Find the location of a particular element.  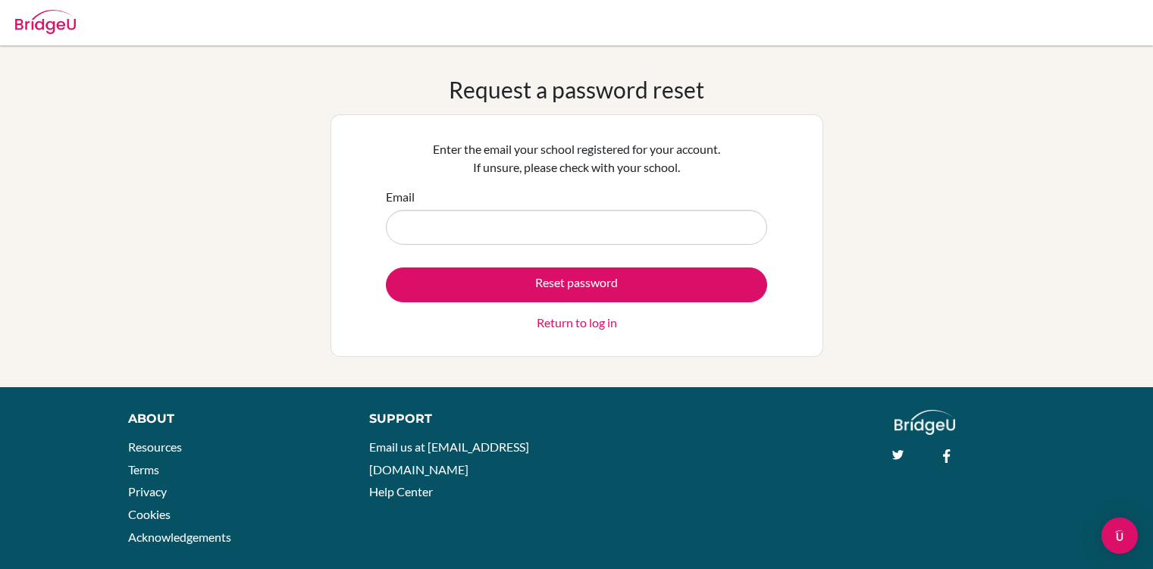

h1: Request a password reset is located at coordinates (576, 89).